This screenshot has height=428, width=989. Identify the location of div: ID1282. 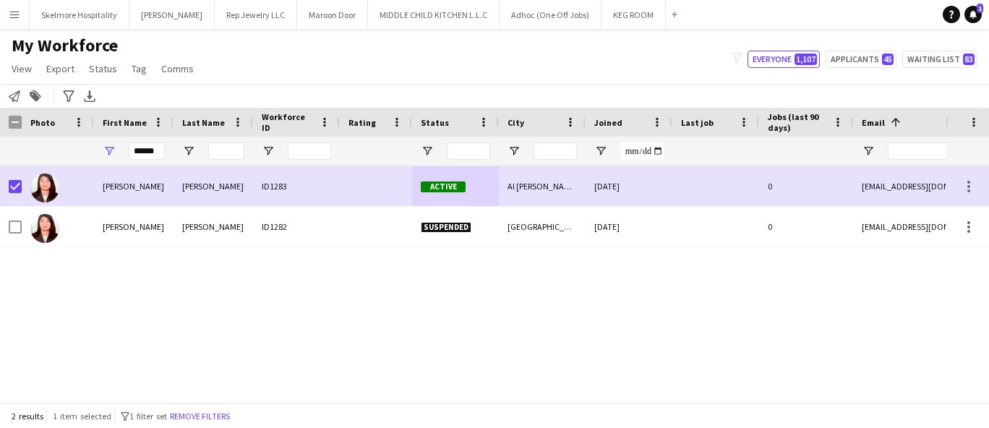
(296, 226).